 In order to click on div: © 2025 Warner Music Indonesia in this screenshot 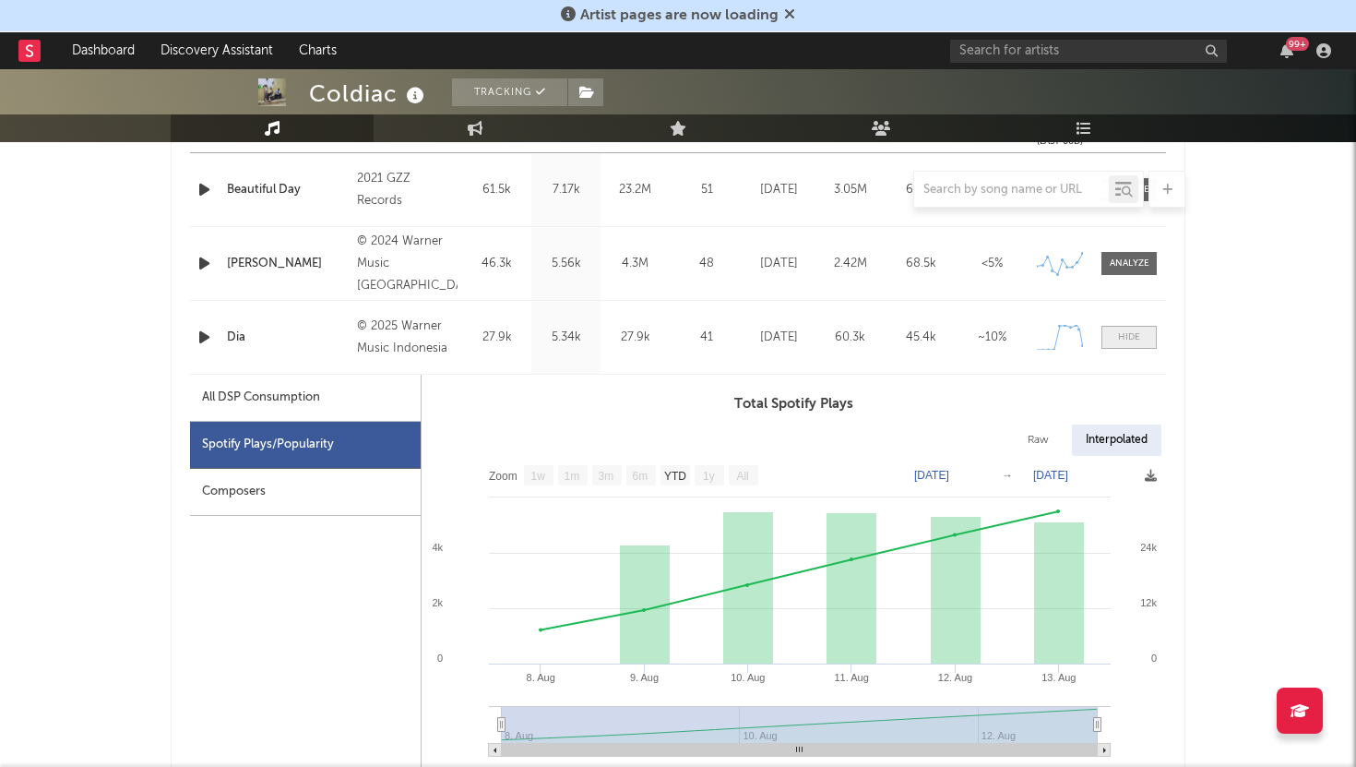, I will do `click(407, 338)`.